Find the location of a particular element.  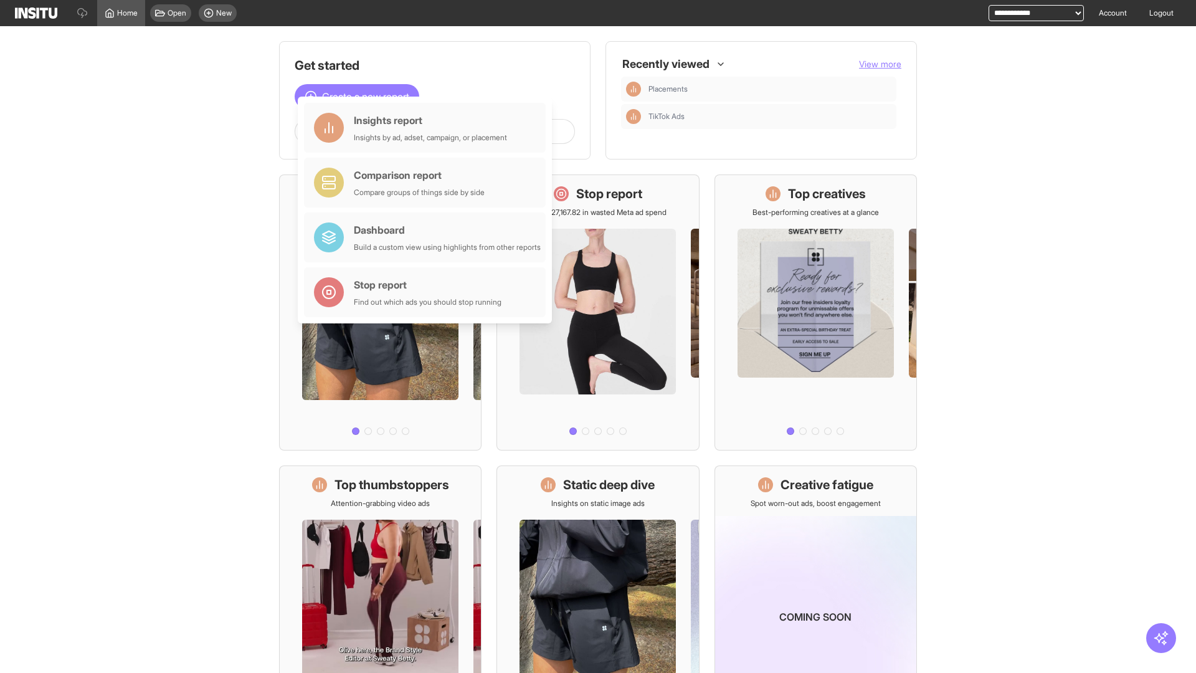

span: View more is located at coordinates (880, 64).